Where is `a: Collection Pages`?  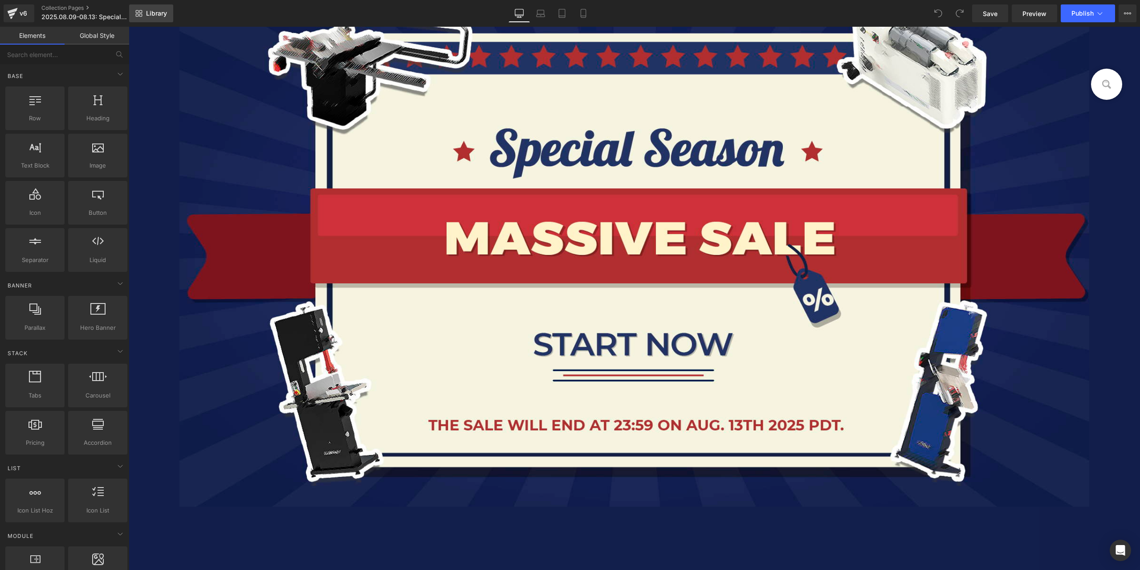 a: Collection Pages is located at coordinates (93, 8).